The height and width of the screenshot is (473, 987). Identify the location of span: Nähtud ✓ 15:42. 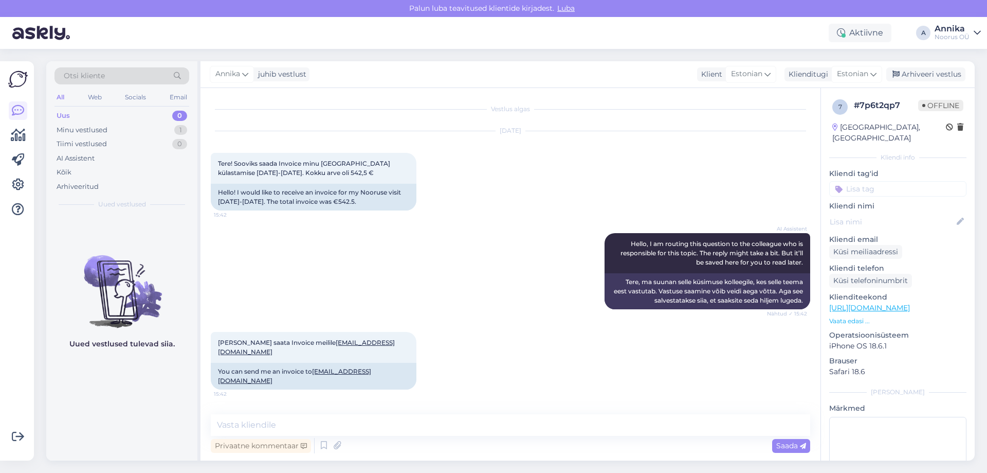
(787, 313).